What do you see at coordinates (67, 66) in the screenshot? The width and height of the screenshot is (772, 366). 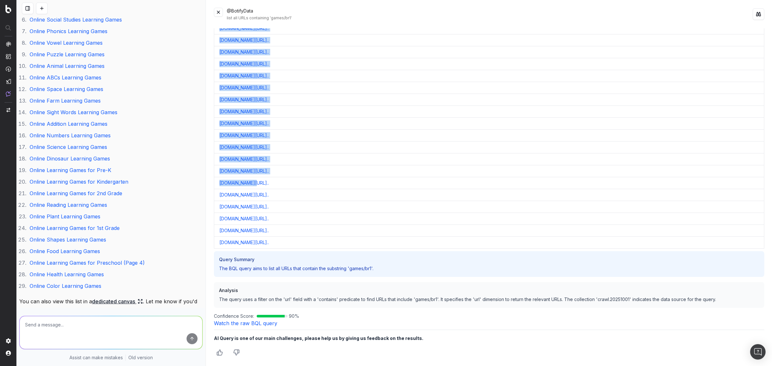 I see `a: Online Animal Learning Games` at bounding box center [67, 66].